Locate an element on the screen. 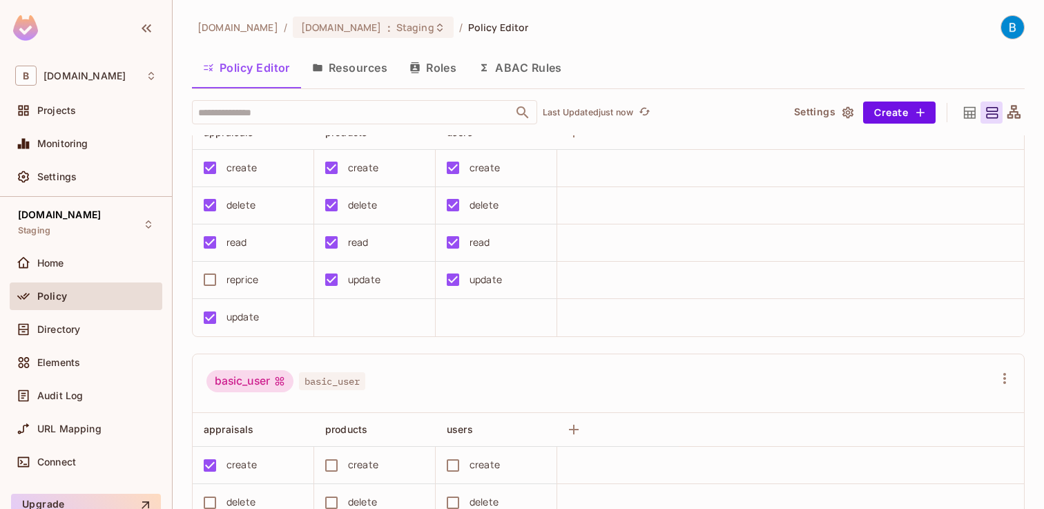 This screenshot has height=509, width=1044. div: basic_user is located at coordinates (250, 381).